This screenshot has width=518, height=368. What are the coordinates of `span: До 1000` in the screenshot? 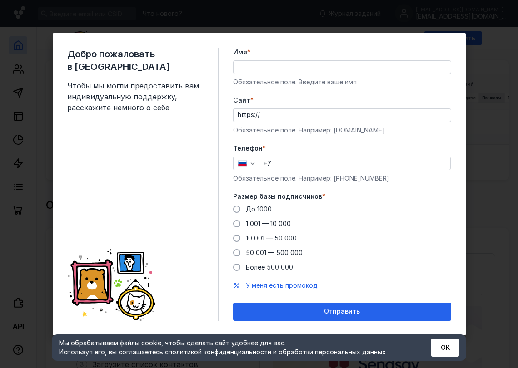 It's located at (258, 209).